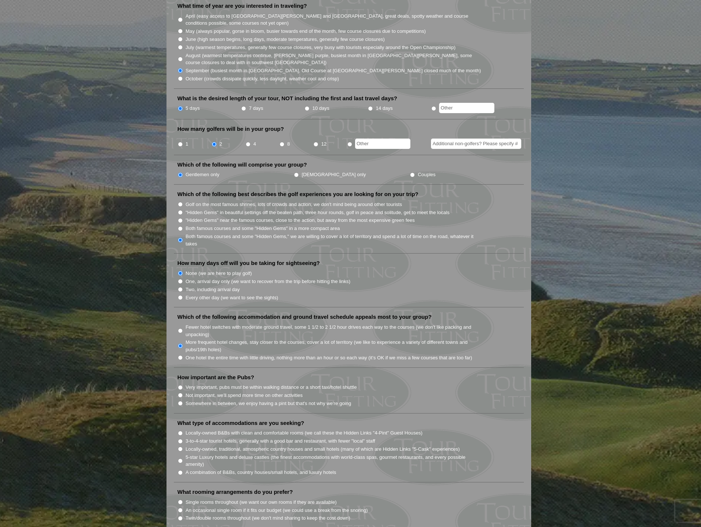  What do you see at coordinates (219, 273) in the screenshot?
I see `label: None (we are here to play golf)` at bounding box center [219, 273].